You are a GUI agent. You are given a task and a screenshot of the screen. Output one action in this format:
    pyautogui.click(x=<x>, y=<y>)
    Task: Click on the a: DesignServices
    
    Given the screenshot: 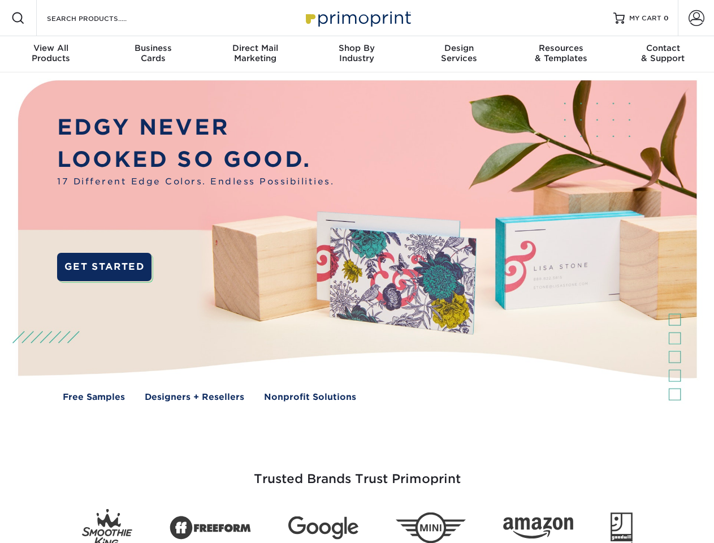 What is the action you would take?
    pyautogui.click(x=459, y=54)
    